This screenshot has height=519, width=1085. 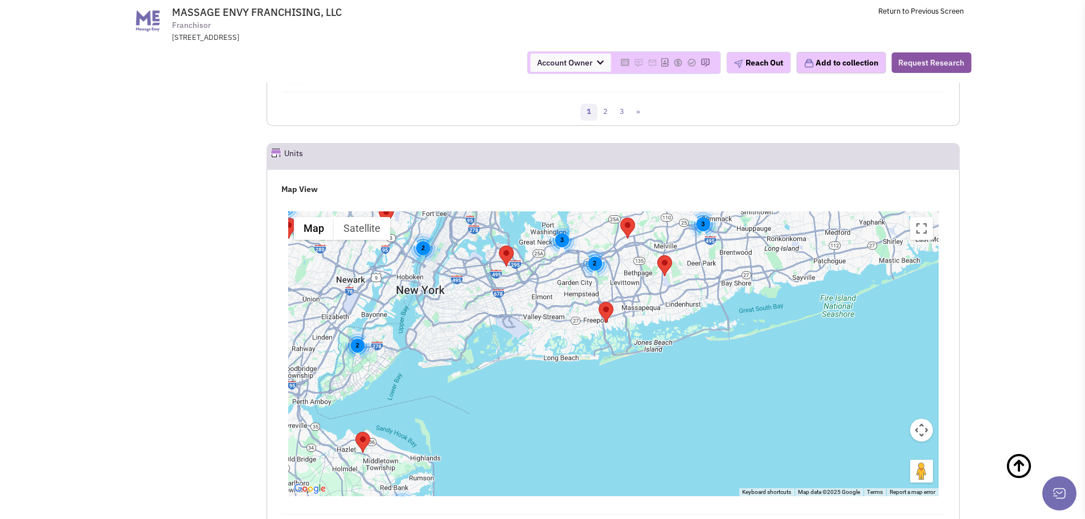 What do you see at coordinates (809, 63) in the screenshot?
I see `img: icon-collection-lavender.png` at bounding box center [809, 63].